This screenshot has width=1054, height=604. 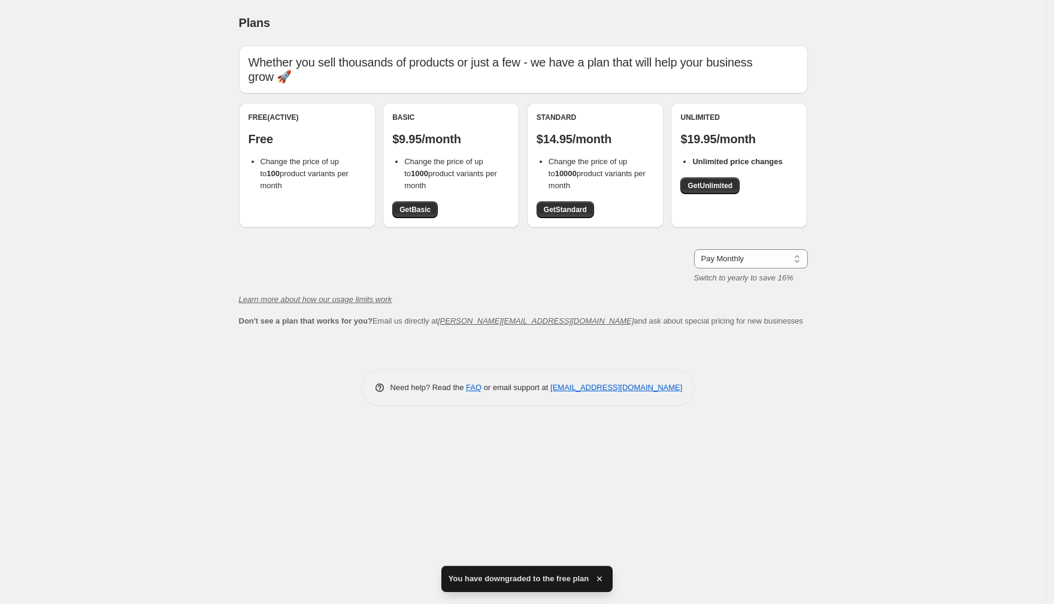 What do you see at coordinates (565, 210) in the screenshot?
I see `span: Get Standard` at bounding box center [565, 210].